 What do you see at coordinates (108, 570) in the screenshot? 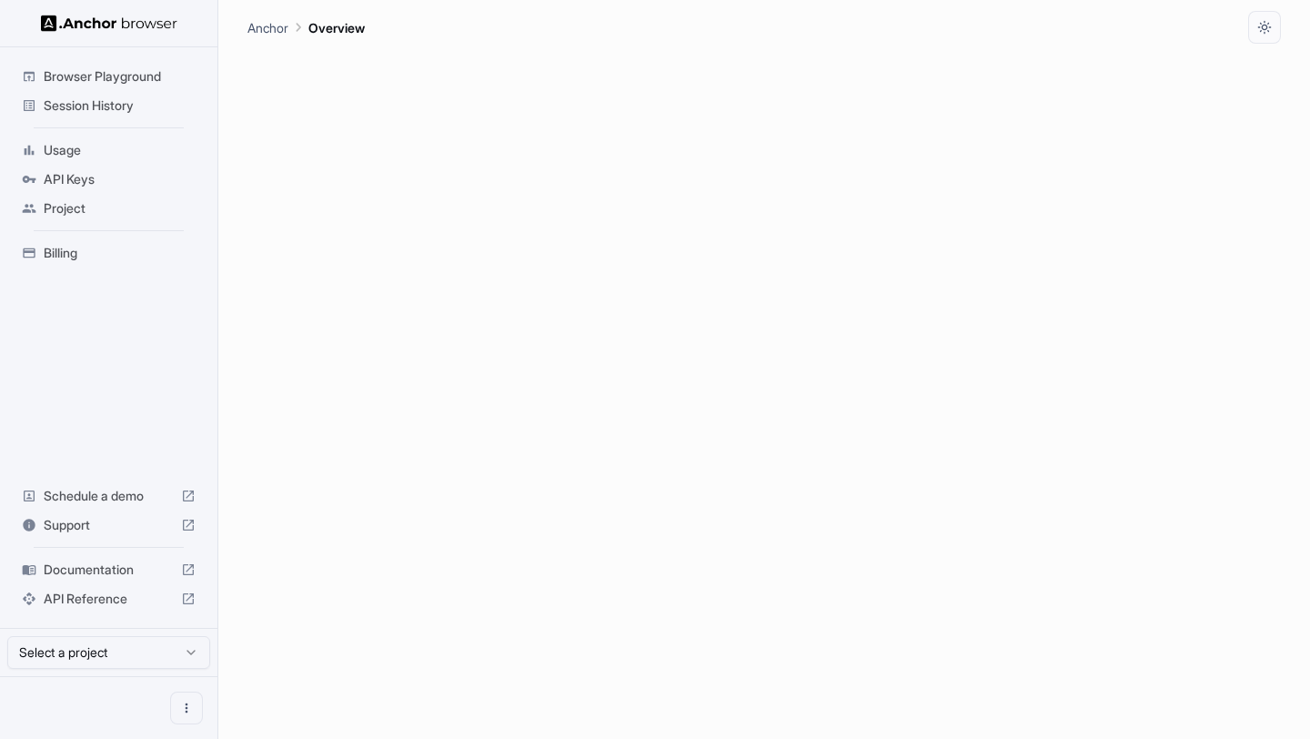
I see `span: Documentation` at bounding box center [108, 570].